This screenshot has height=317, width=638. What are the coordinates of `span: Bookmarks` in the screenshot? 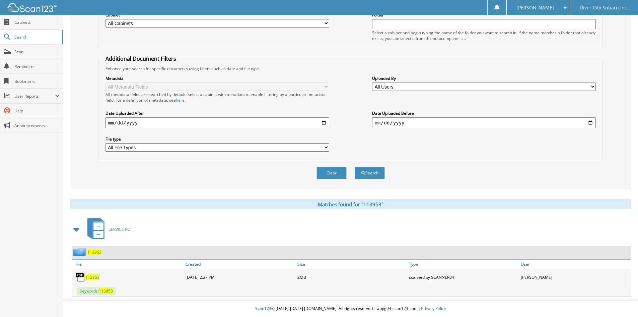 It's located at (37, 81).